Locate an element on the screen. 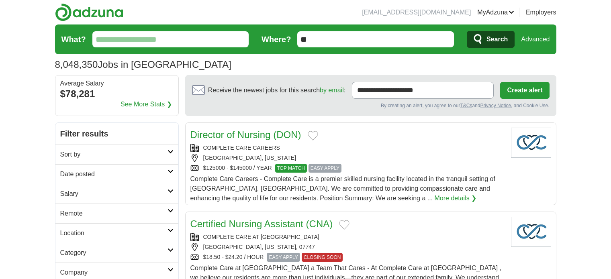 Image resolution: width=611 pixels, height=279 pixels. a: Certified Nursing Assistant (CNA) is located at coordinates (262, 224).